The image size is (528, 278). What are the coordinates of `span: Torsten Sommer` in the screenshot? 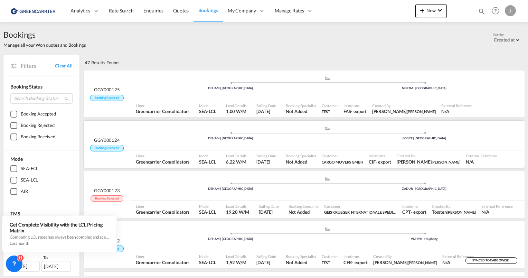 It's located at (453, 212).